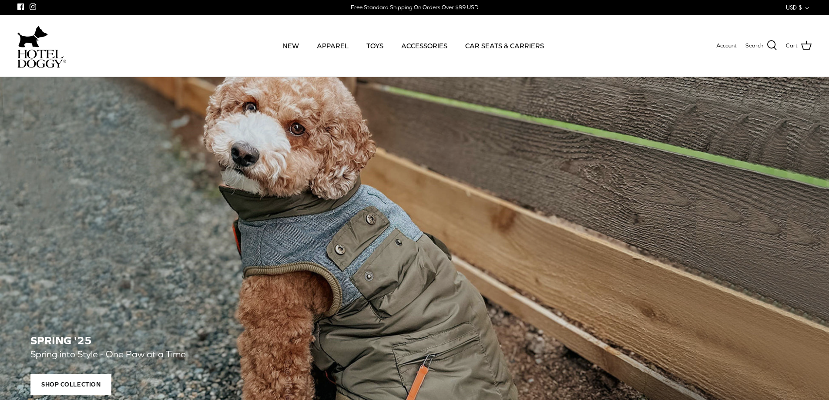 This screenshot has width=829, height=400. I want to click on a: APPAREL, so click(332, 46).